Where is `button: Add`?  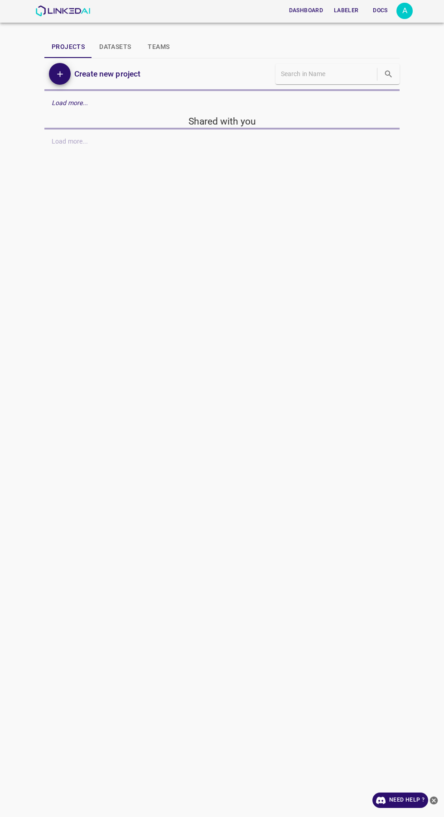 button: Add is located at coordinates (60, 74).